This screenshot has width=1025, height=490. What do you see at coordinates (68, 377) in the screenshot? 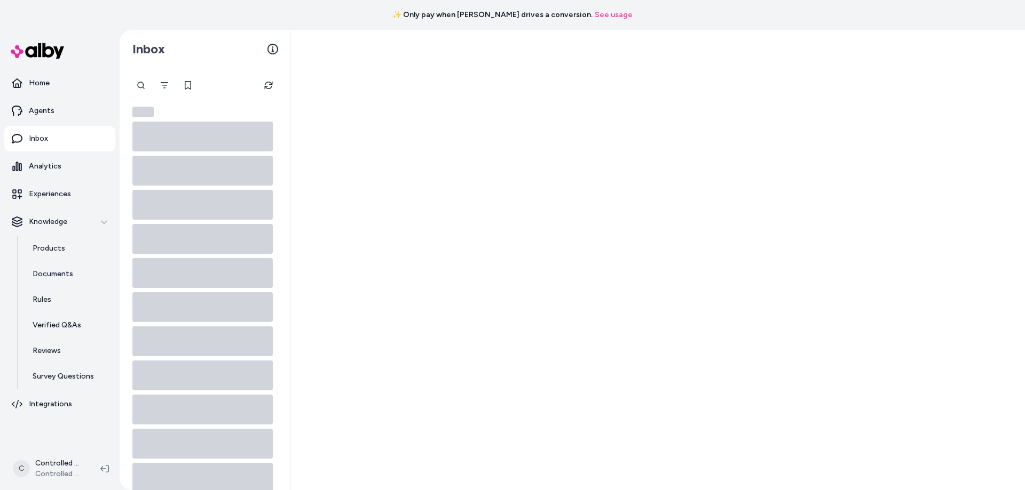
I see `a: Survey Questions` at bounding box center [68, 377].